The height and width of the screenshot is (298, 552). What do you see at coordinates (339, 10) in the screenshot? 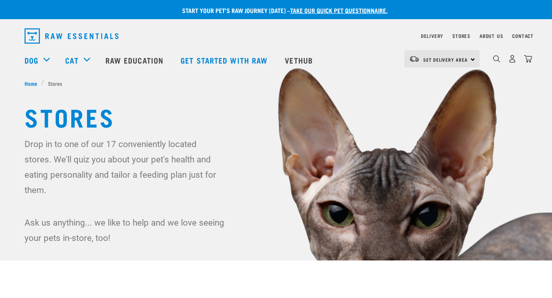
I see `a: take our quick pet questionnaire.` at bounding box center [339, 10].